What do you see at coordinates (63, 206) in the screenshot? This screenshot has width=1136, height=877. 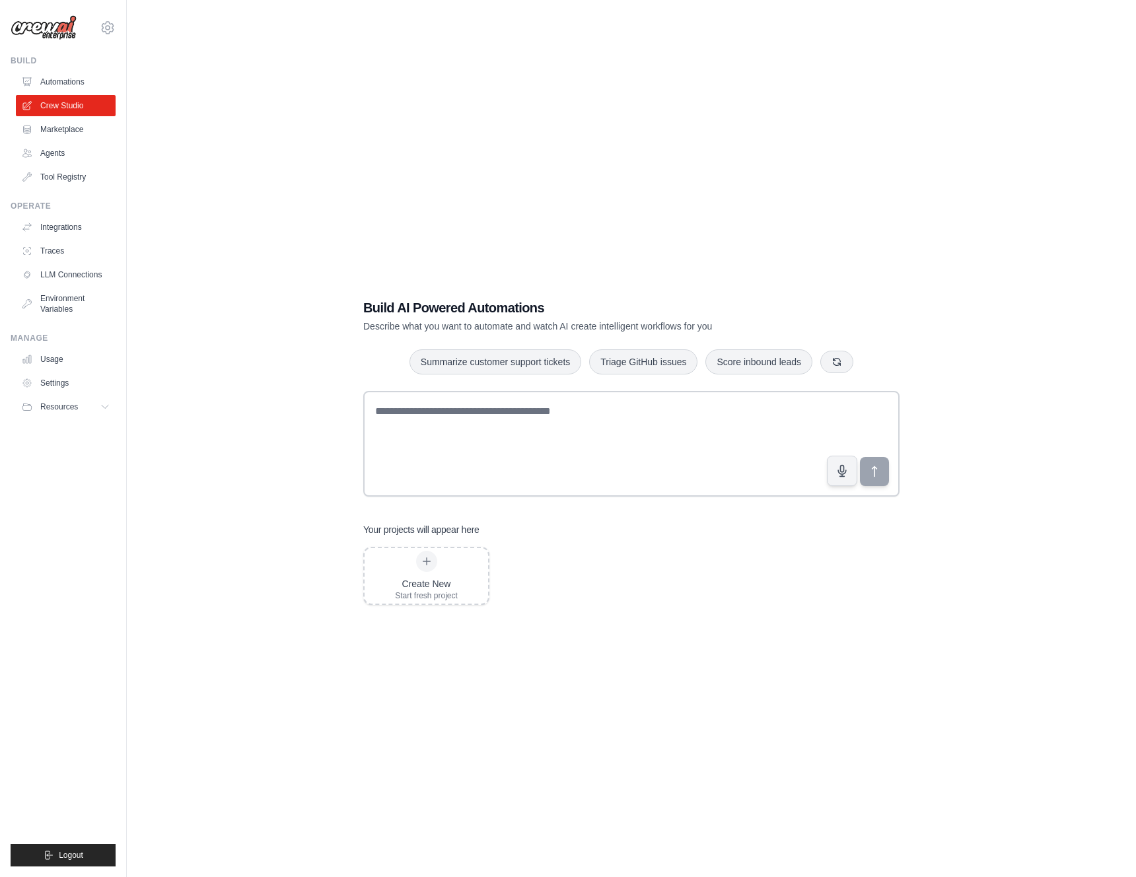 I see `div: Operate` at bounding box center [63, 206].